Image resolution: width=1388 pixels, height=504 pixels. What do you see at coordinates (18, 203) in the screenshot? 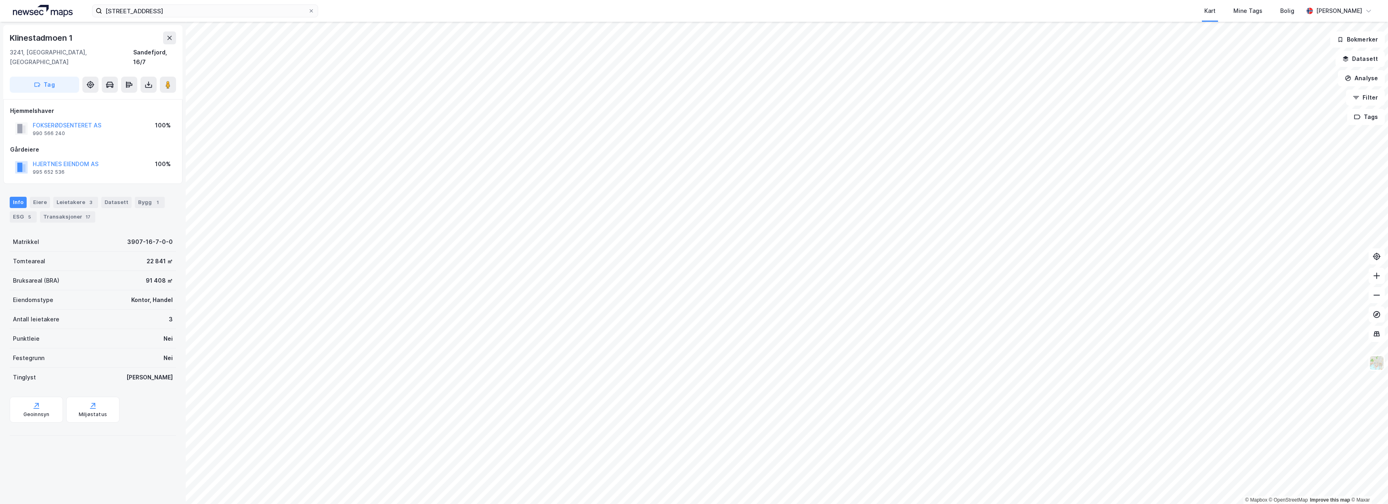
I see `div: Info` at bounding box center [18, 203].